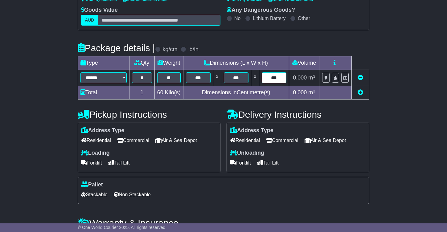 This screenshot has height=232, width=447. What do you see at coordinates (360, 92) in the screenshot?
I see `a: Add new item` at bounding box center [360, 92].